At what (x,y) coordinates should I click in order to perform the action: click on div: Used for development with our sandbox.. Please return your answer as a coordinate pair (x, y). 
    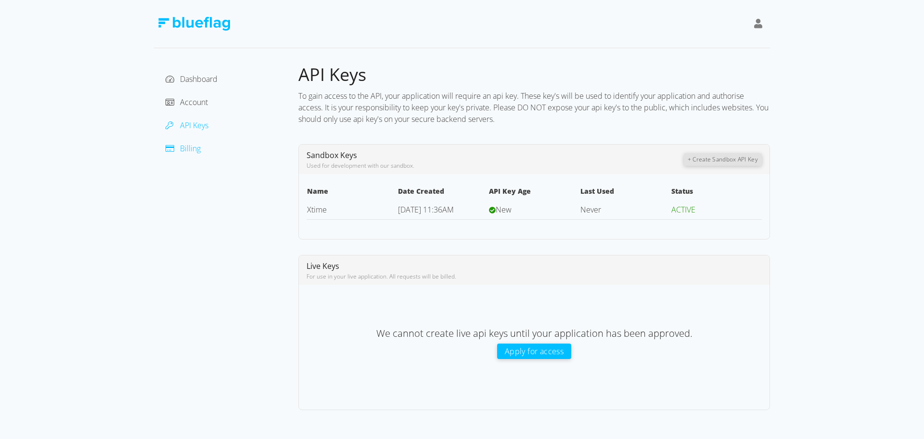
    Looking at the image, I should click on (495, 166).